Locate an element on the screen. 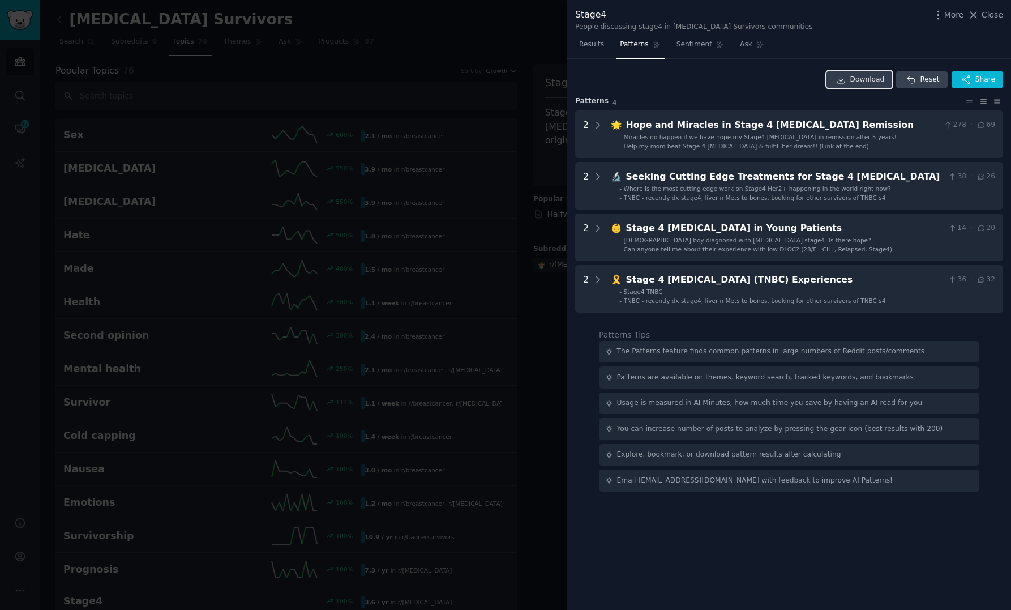 This screenshot has width=1011, height=610. span: Ask is located at coordinates (746, 45).